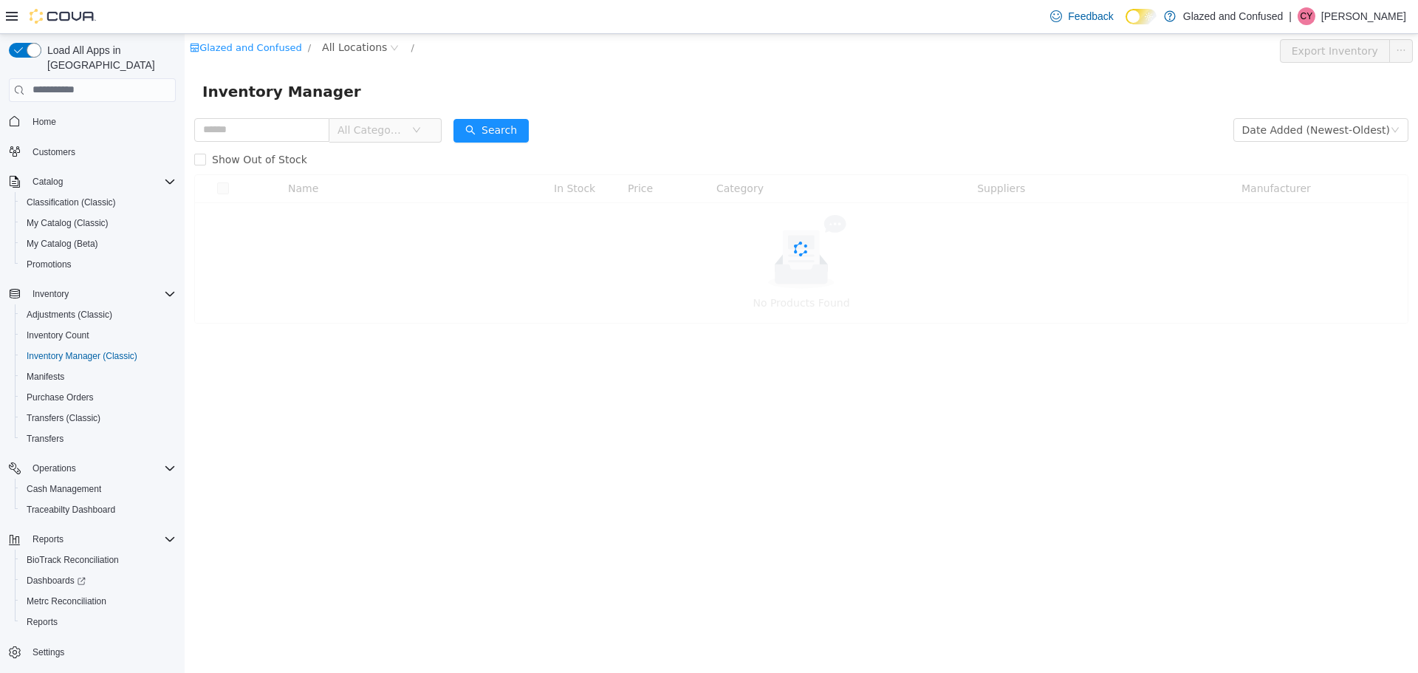  What do you see at coordinates (1090, 16) in the screenshot?
I see `span: Feedback` at bounding box center [1090, 16].